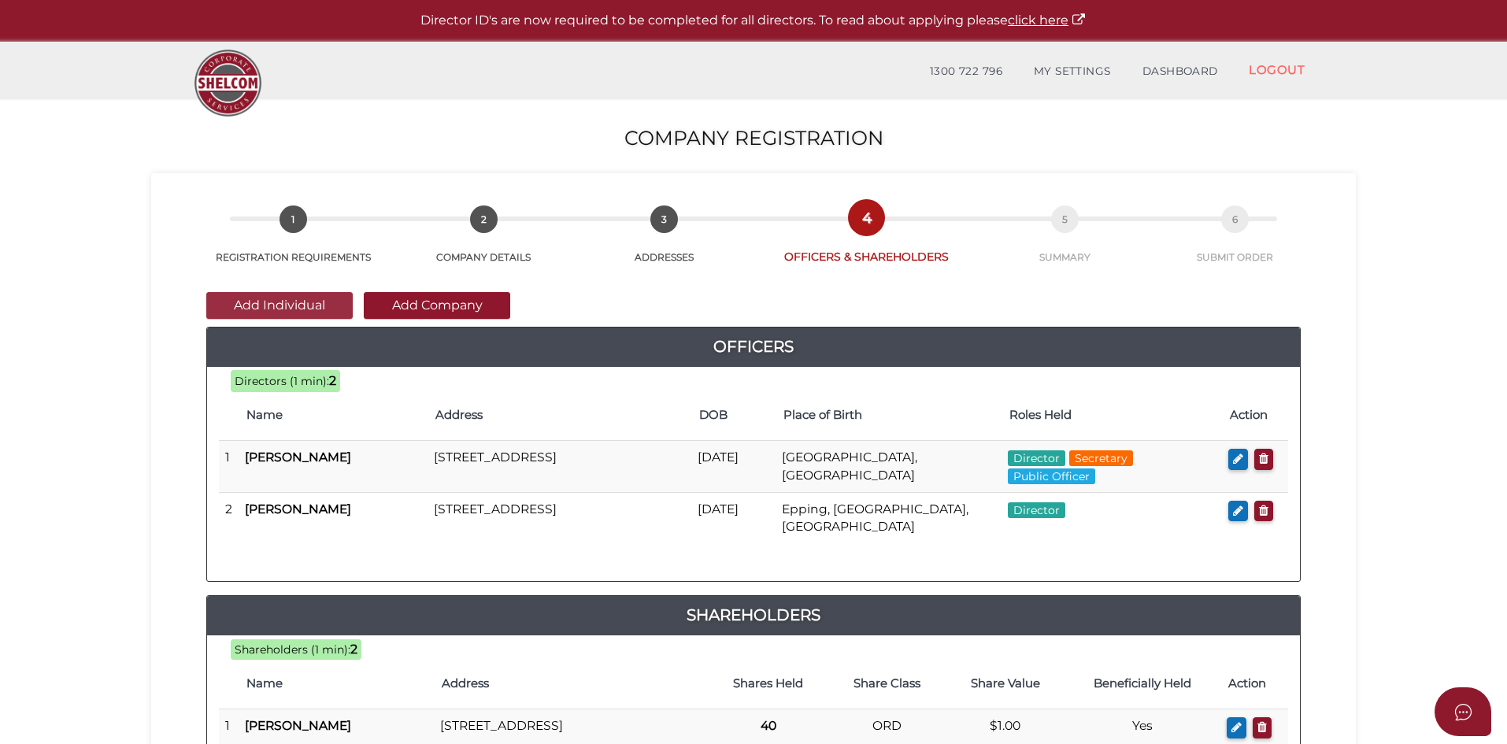 This screenshot has width=1507, height=744. I want to click on a: LOGOUT, so click(1277, 69).